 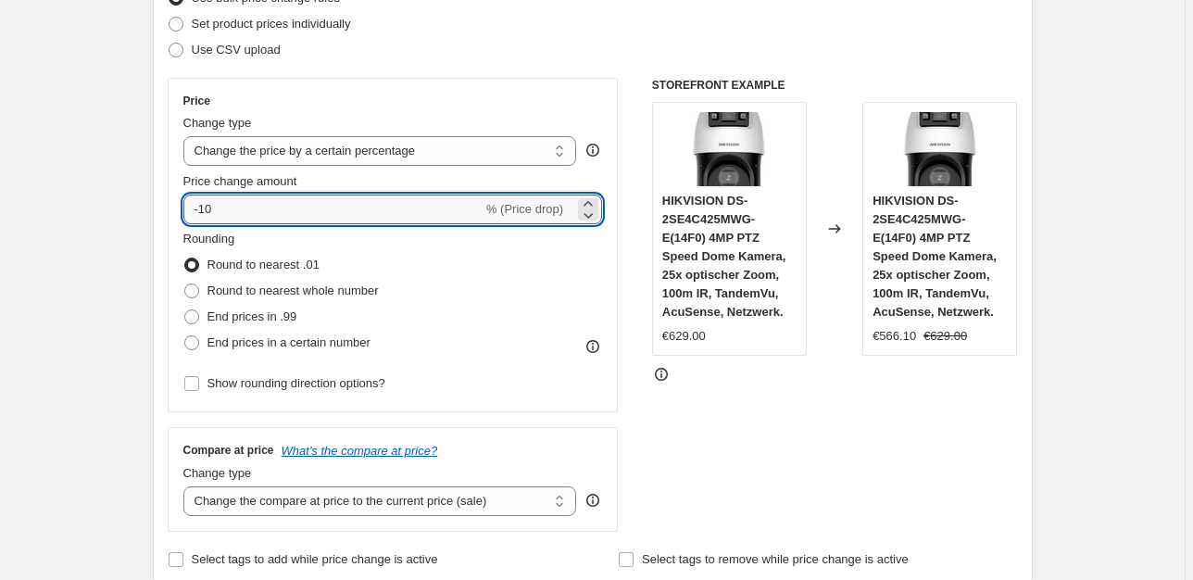 I want to click on span: End prices in a certain number, so click(x=289, y=342).